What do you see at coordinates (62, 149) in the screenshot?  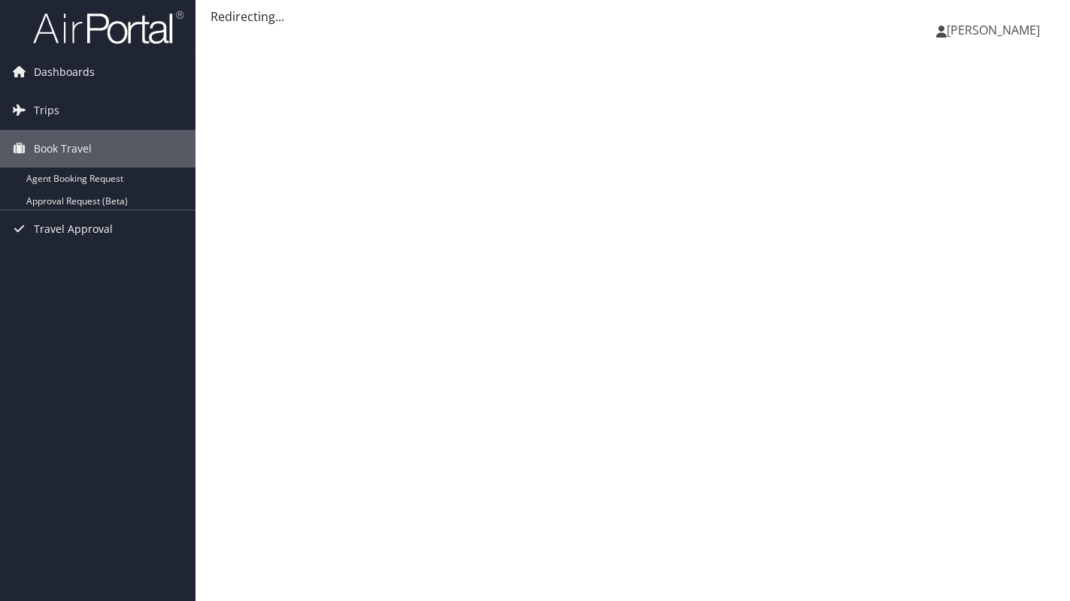 I see `span: Book Travel` at bounding box center [62, 149].